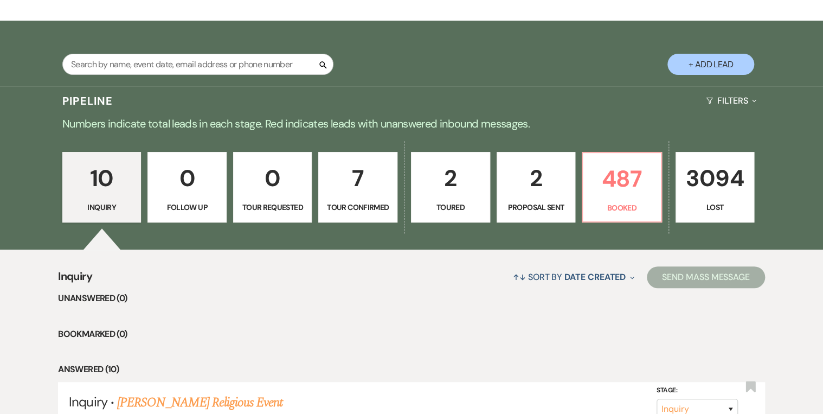 This screenshot has width=823, height=414. What do you see at coordinates (715, 187) in the screenshot?
I see `a: 3094Lost` at bounding box center [715, 187].